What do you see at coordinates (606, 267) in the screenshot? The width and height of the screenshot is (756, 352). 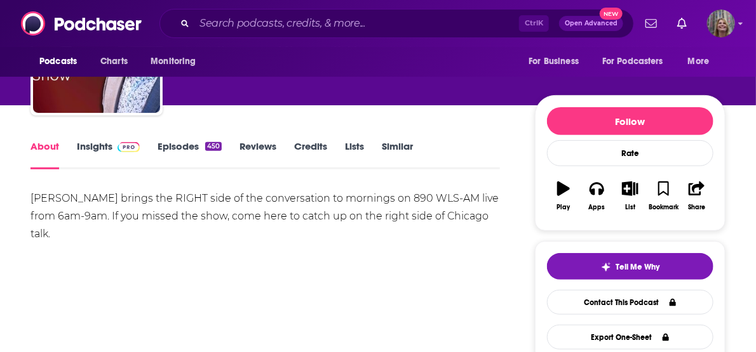 I see `img: tell me why sparkle` at bounding box center [606, 267].